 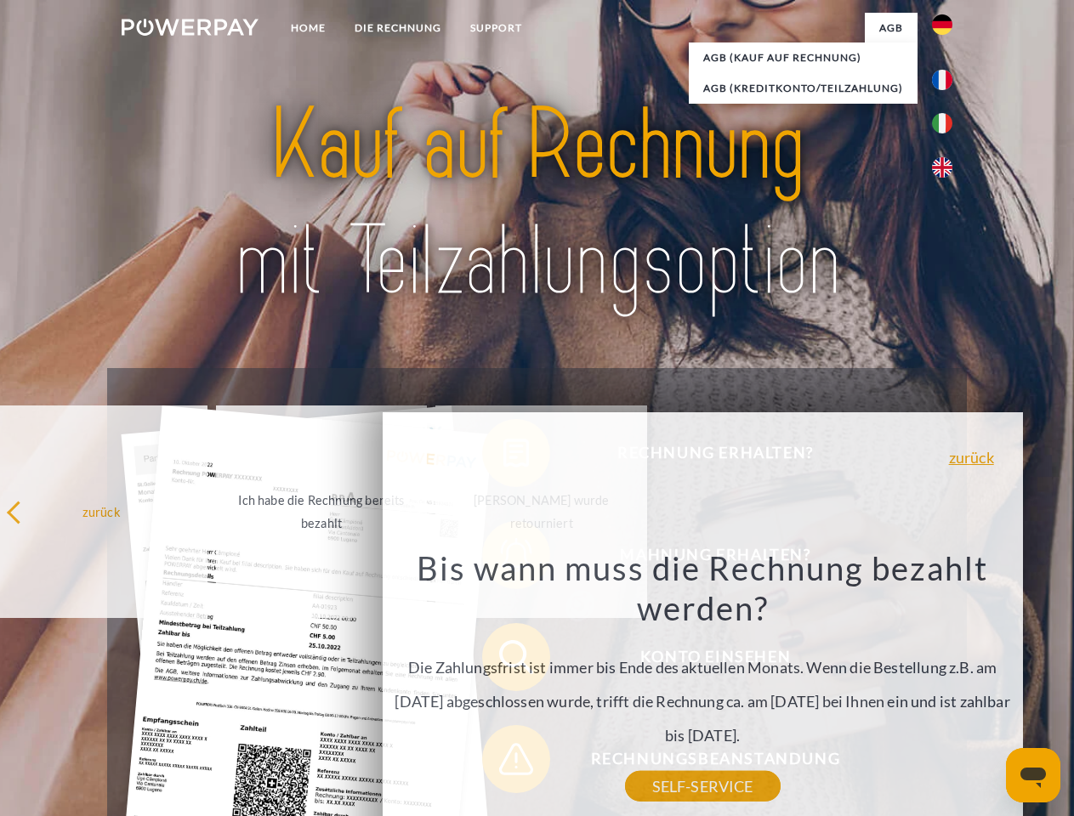 I want to click on a: AGB (Kauf auf Rechnung), so click(x=803, y=58).